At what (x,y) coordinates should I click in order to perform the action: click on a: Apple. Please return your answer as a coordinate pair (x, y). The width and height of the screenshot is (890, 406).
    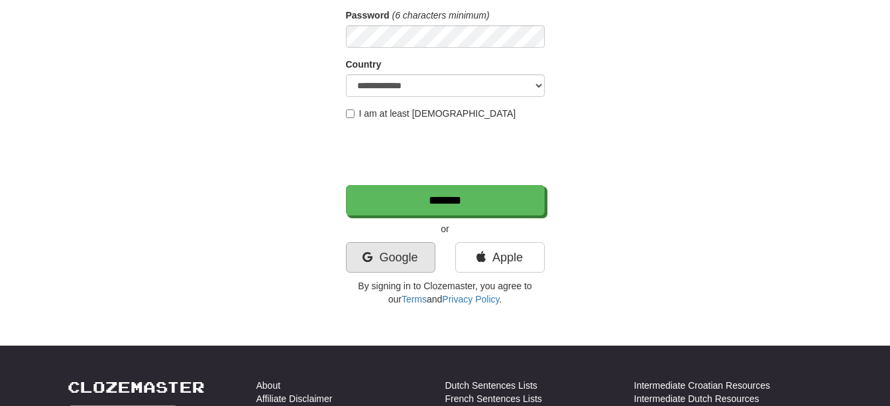
    Looking at the image, I should click on (500, 257).